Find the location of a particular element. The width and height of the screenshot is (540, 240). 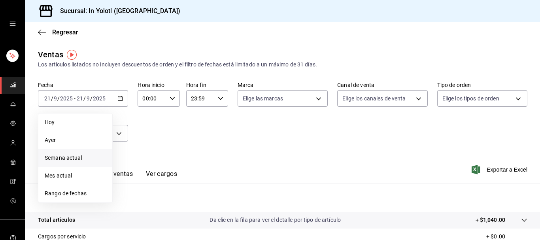

p: Da clic en la fila para ver el detalle por tipo de artículo is located at coordinates (275, 220).